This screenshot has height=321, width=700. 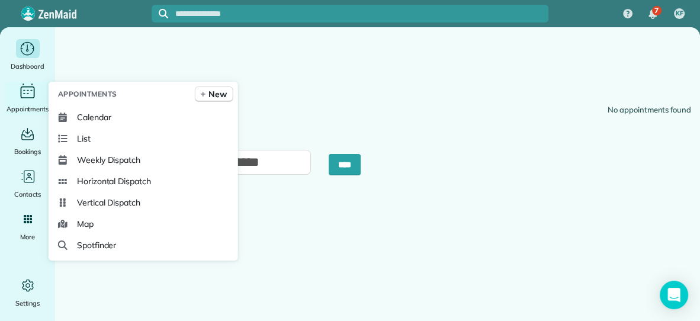 I want to click on a: Settings, so click(x=27, y=293).